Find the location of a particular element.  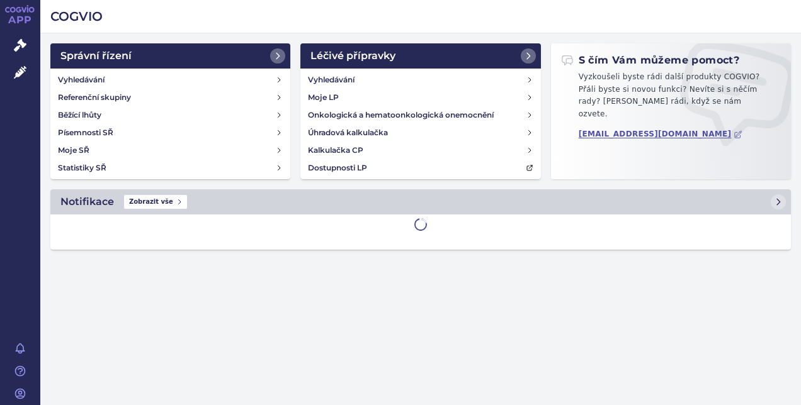

h4: Dostupnosti LP is located at coordinates (337, 168).